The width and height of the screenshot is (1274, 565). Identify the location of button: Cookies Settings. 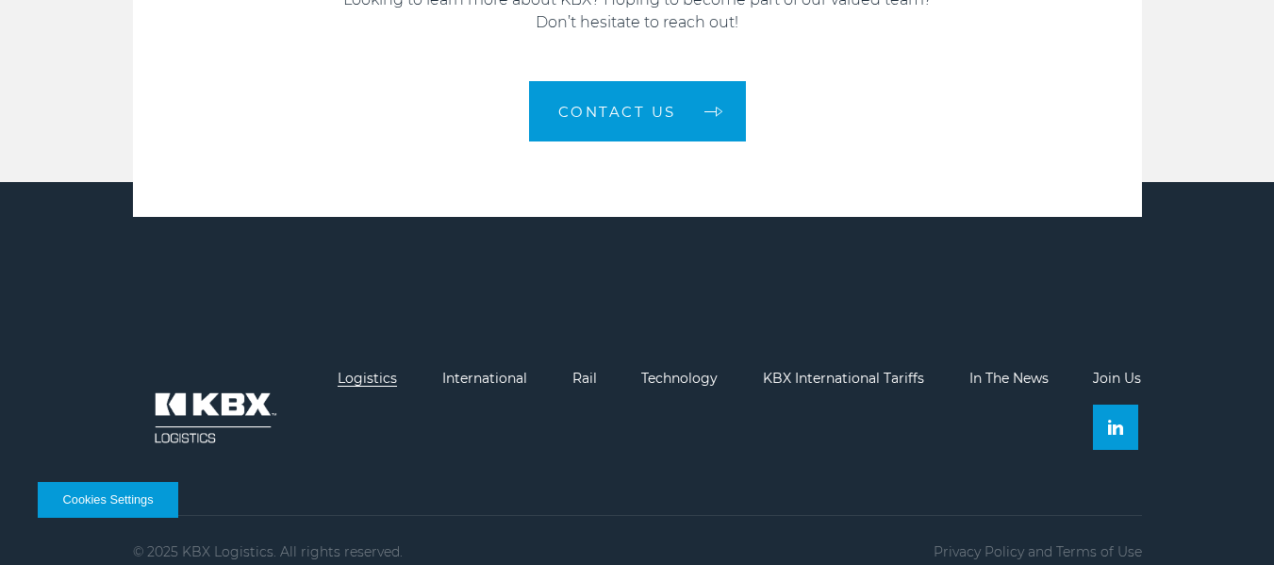
(108, 500).